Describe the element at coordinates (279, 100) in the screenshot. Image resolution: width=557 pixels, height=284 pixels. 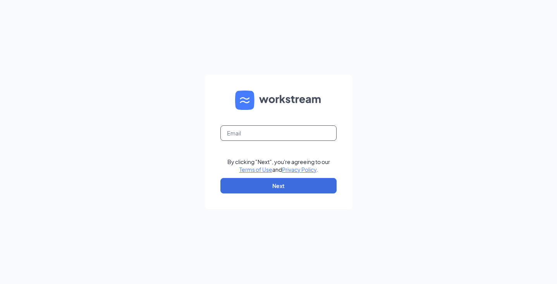
I see `img: WS logo and Workstream text` at that location.